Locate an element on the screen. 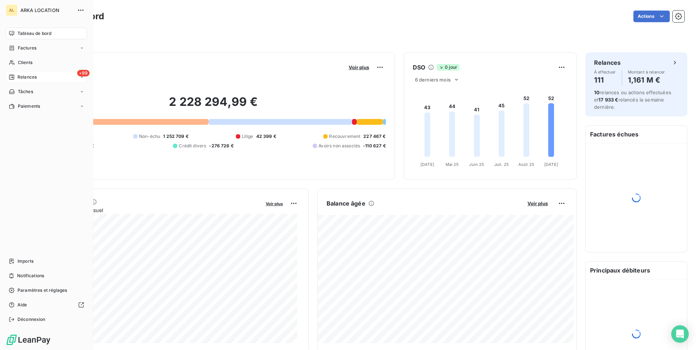 The image size is (696, 350). span: ARKA LOCATION is located at coordinates (47, 10).